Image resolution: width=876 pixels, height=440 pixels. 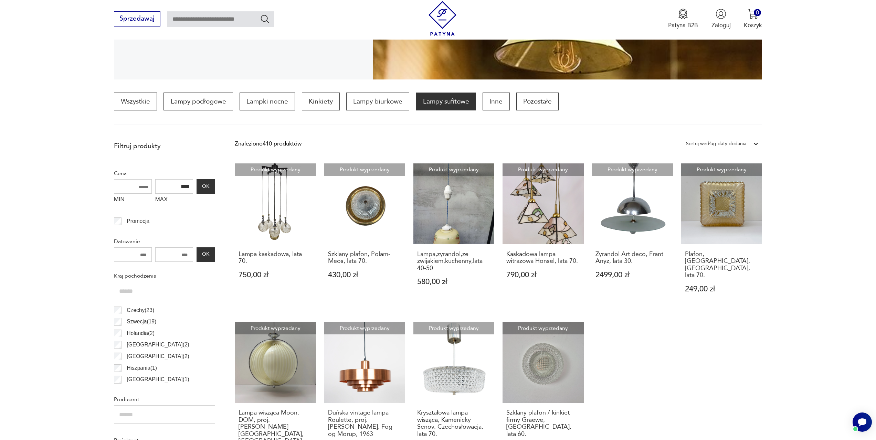 I want to click on button: Zaloguj, so click(x=721, y=19).